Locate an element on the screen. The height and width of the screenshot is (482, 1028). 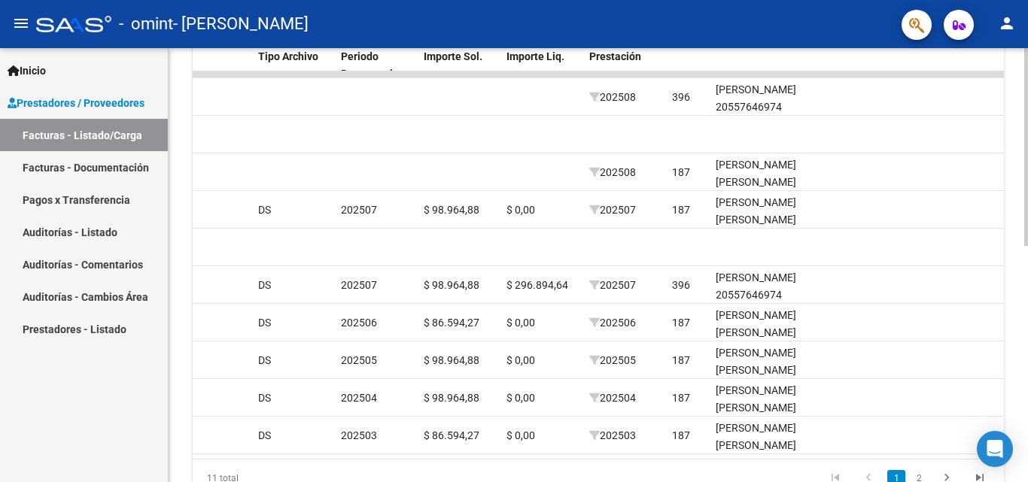
mat-icon: menu is located at coordinates (21, 23).